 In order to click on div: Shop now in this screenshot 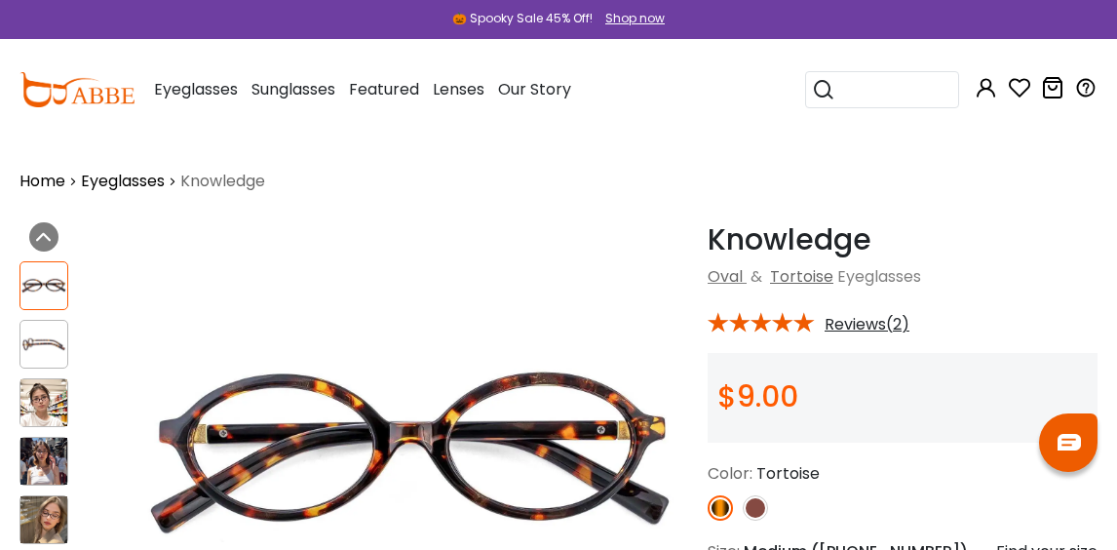, I will do `click(635, 19)`.